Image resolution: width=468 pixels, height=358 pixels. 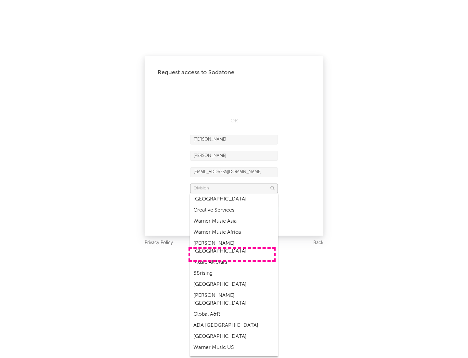 I want to click on div: Creative Services, so click(x=234, y=210).